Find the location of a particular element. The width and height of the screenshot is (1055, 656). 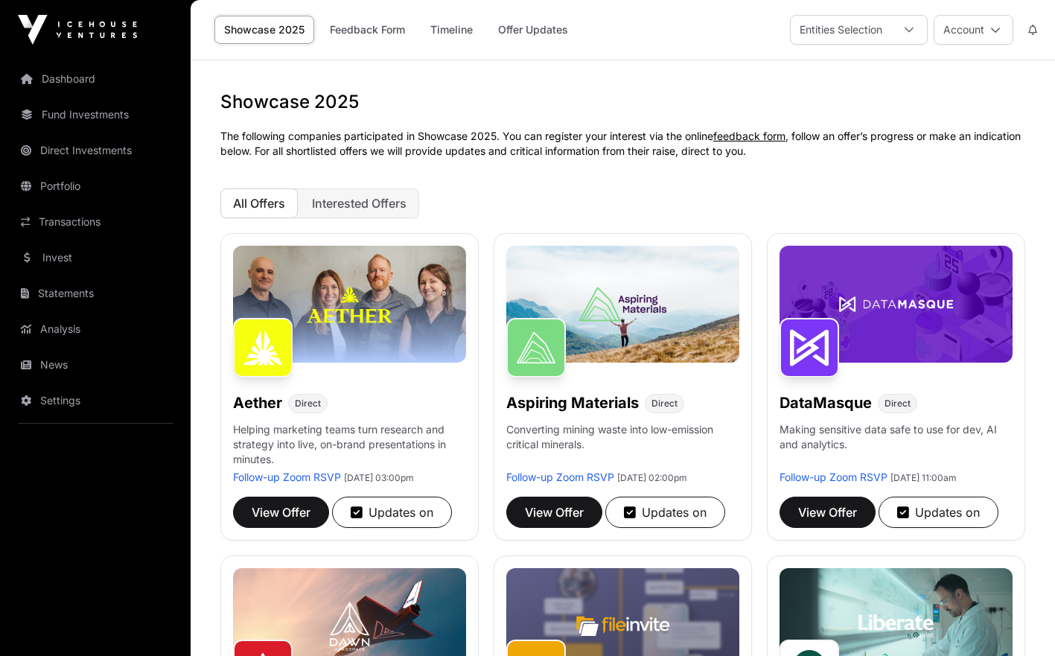

h1: Aether is located at coordinates (258, 403).